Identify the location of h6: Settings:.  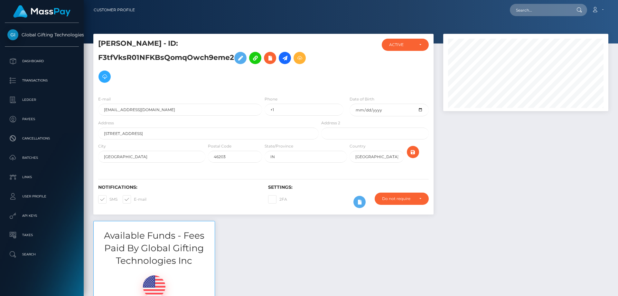
(348, 187).